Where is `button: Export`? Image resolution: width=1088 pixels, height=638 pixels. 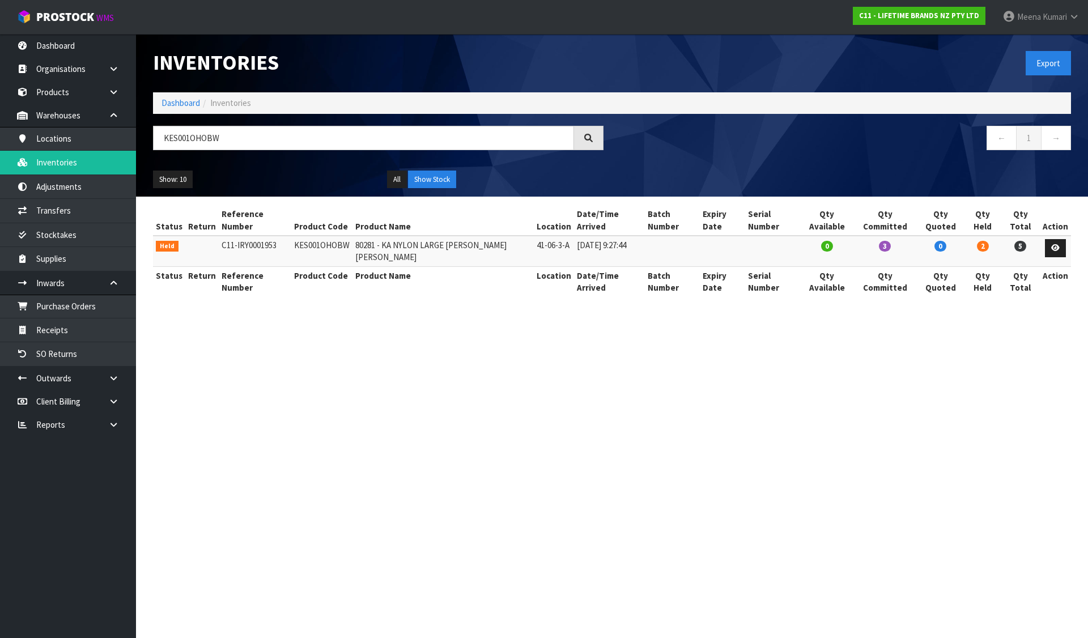 button: Export is located at coordinates (1049, 63).